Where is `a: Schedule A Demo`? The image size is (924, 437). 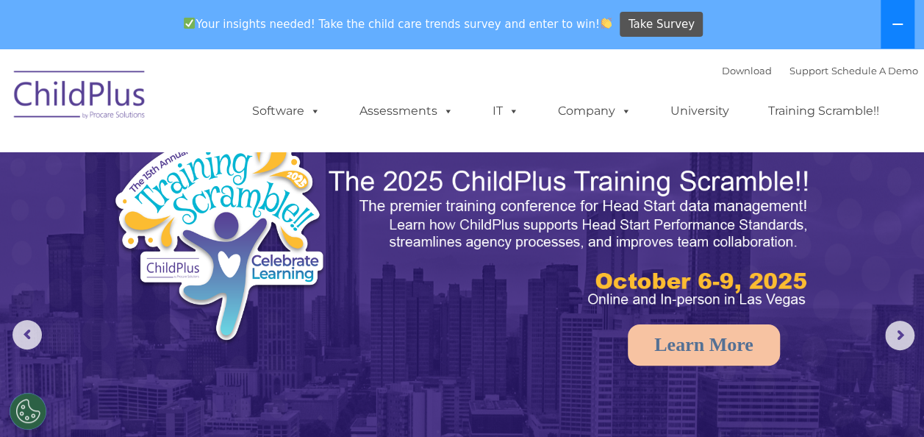
a: Schedule A Demo is located at coordinates (875, 71).